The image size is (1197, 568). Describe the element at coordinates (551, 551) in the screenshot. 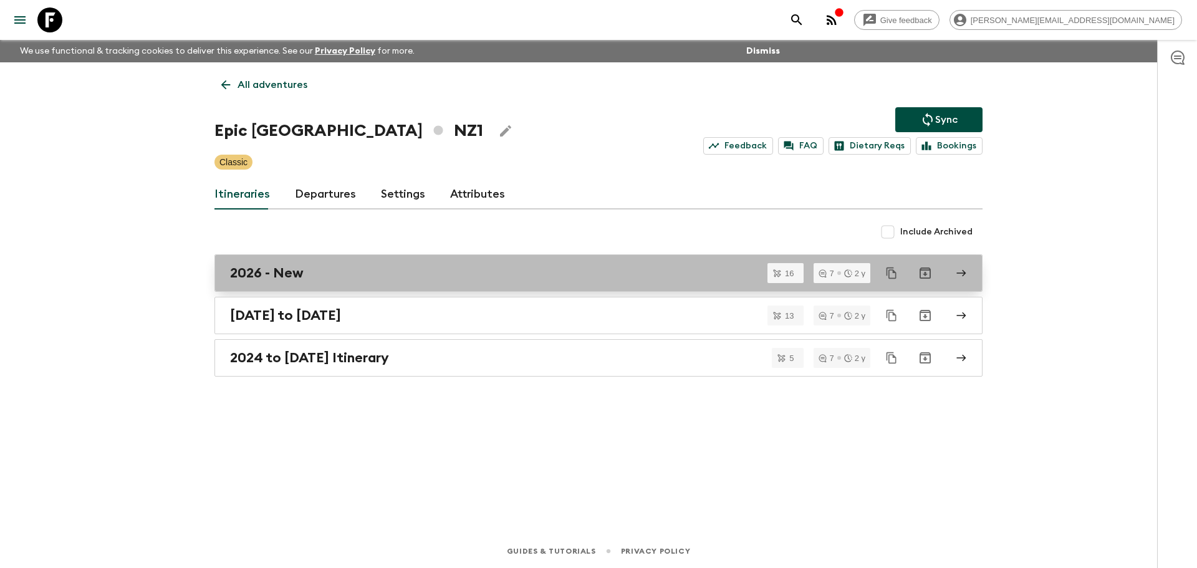

I see `a: Guides & Tutorials` at that location.